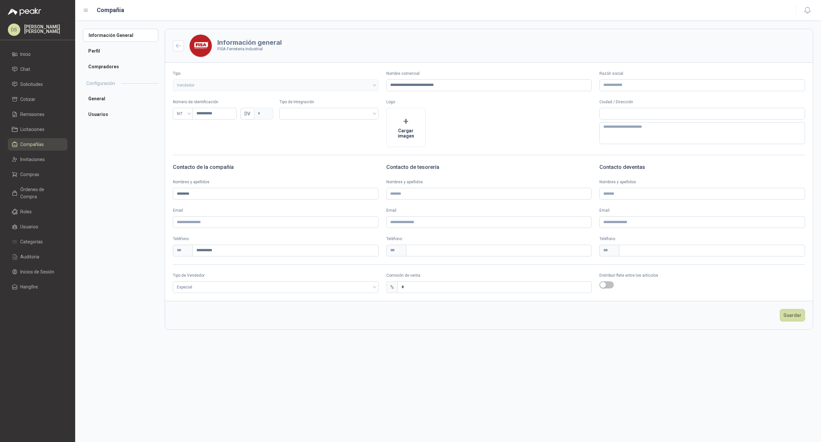 The height and width of the screenshot is (442, 821). What do you see at coordinates (38, 287) in the screenshot?
I see `a: Hangfire` at bounding box center [38, 287].